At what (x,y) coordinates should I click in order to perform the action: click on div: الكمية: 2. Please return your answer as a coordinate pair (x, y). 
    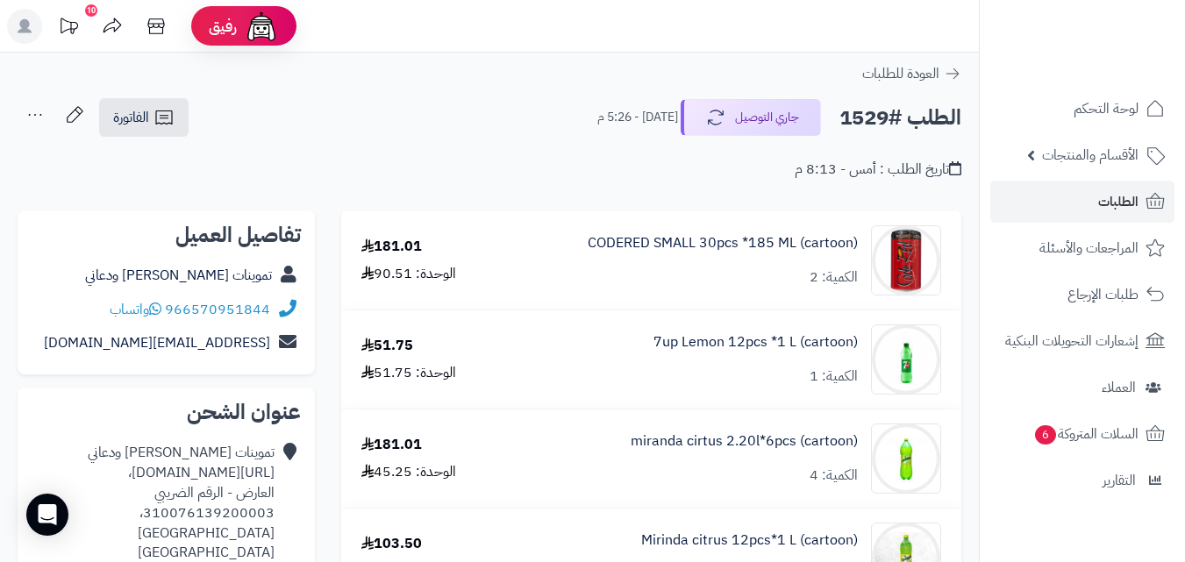
    Looking at the image, I should click on (833, 277).